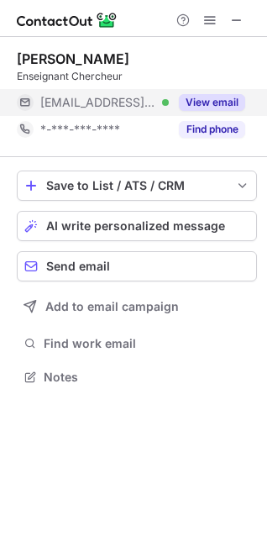 Image resolution: width=267 pixels, height=536 pixels. I want to click on div: Enseignant Chercheur, so click(137, 76).